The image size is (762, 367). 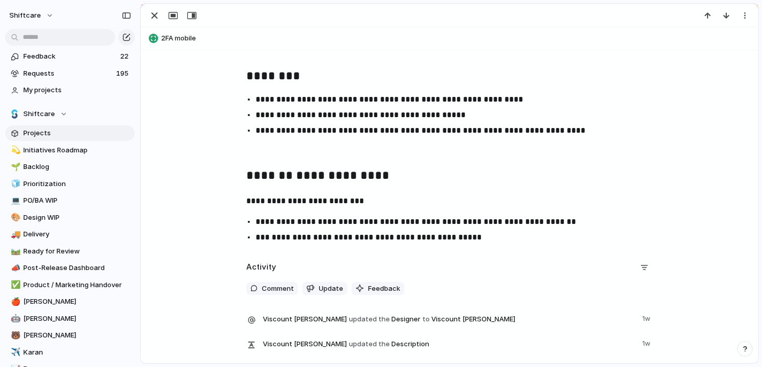 What do you see at coordinates (70, 252) in the screenshot?
I see `a: 🛤️Ready for Review` at bounding box center [70, 252].